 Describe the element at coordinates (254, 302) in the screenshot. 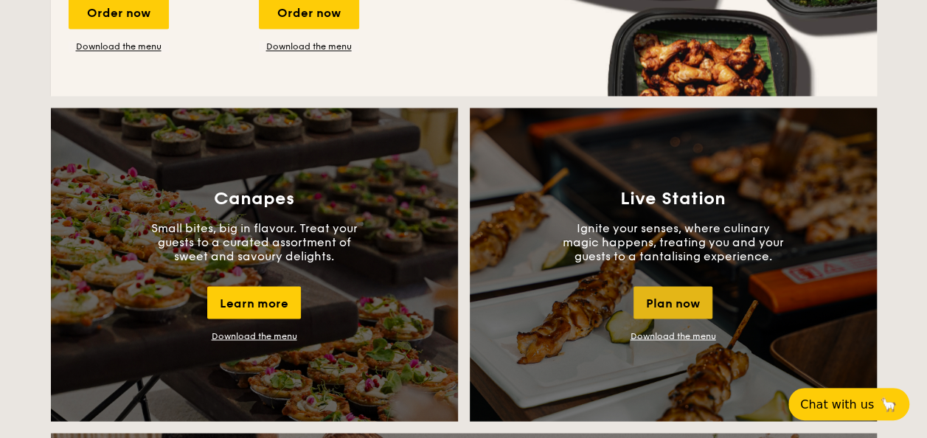

I see `div: Learn more` at that location.